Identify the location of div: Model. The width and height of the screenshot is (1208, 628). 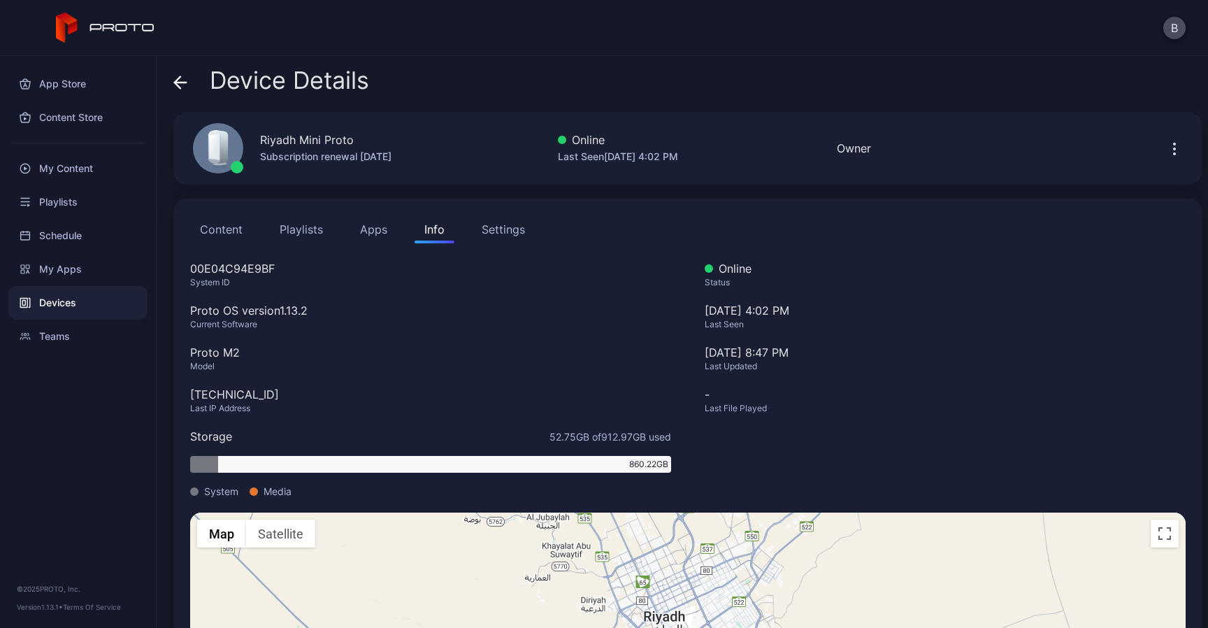
(430, 366).